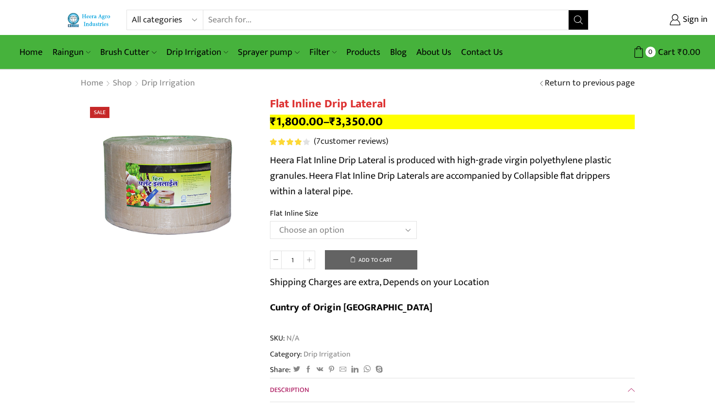 This screenshot has height=408, width=715. Describe the element at coordinates (289, 142) in the screenshot. I see `div: Rated 4.00 out of 5` at that location.